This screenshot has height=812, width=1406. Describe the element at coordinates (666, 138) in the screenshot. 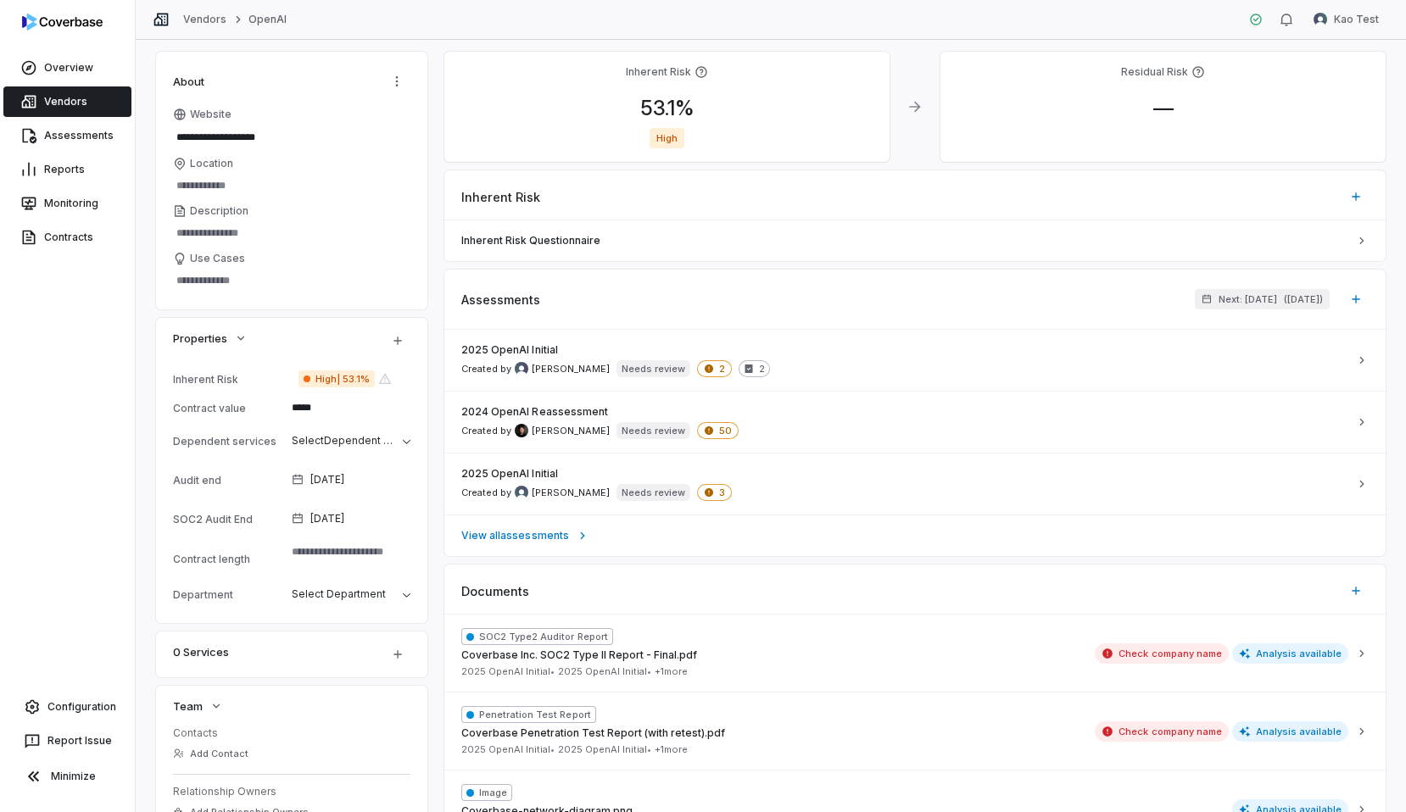

I see `span: High` at that location.